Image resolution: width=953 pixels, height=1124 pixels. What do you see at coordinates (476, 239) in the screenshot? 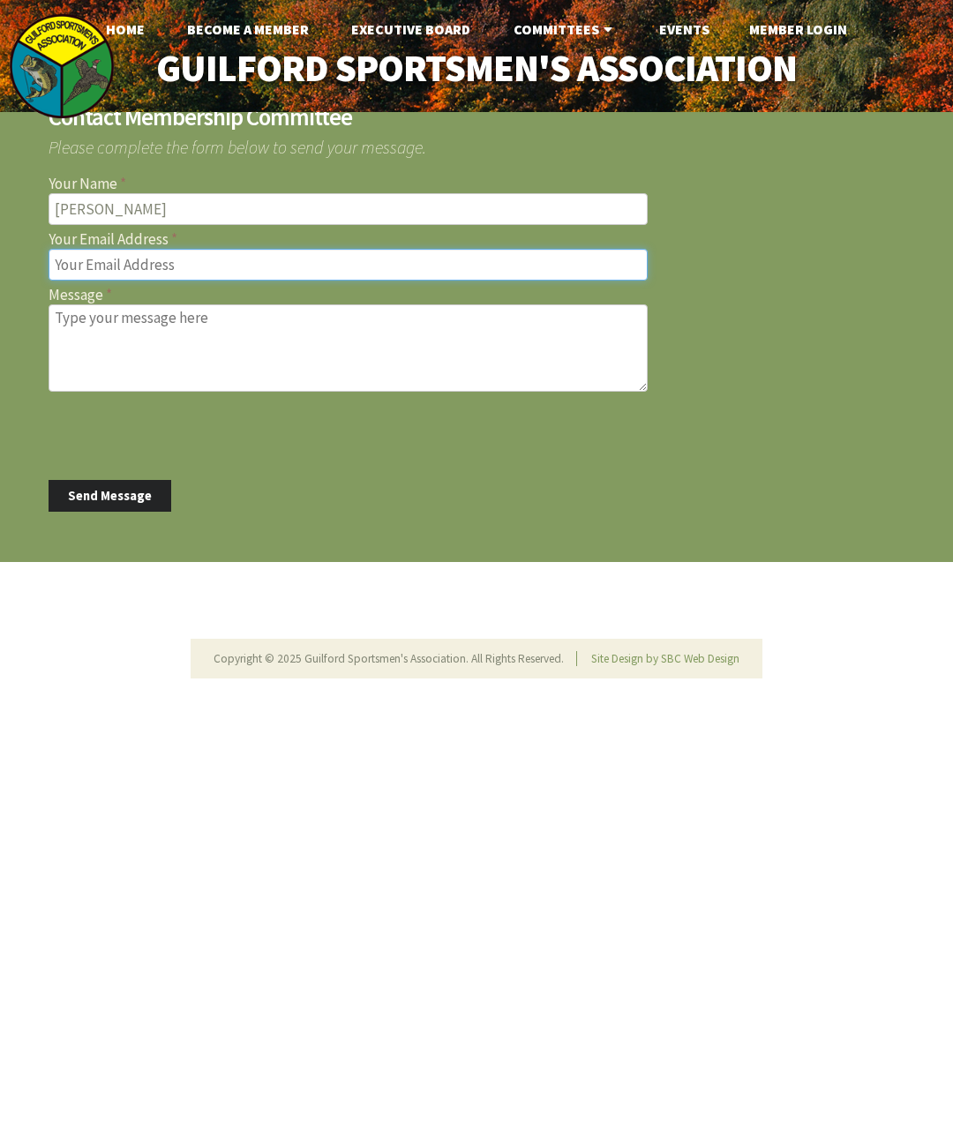
I see `label: Your Email Address` at bounding box center [476, 239].